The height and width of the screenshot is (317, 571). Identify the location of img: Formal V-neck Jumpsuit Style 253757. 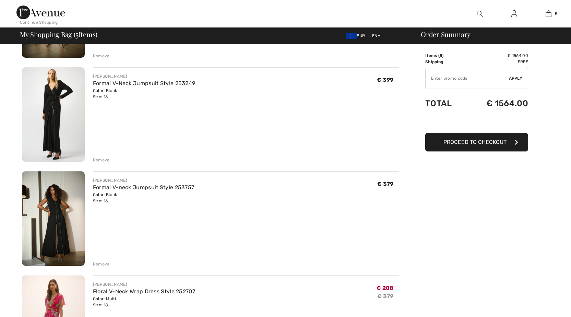
(53, 218).